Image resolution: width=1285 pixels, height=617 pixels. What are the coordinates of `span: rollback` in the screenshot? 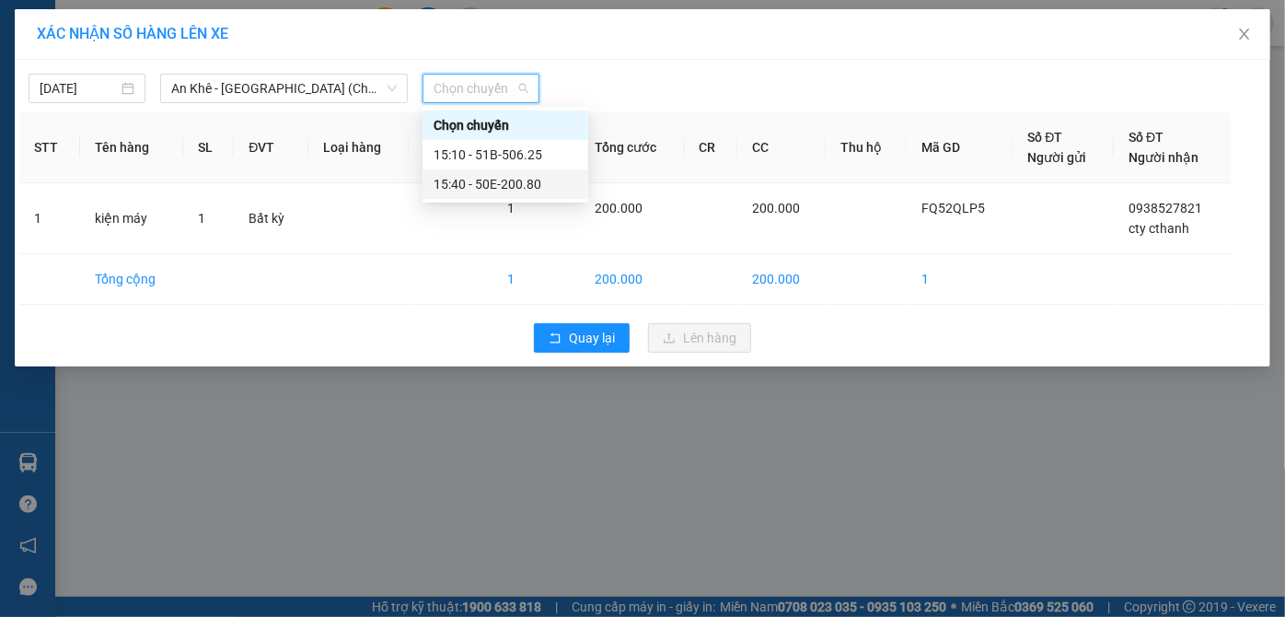 It's located at (555, 339).